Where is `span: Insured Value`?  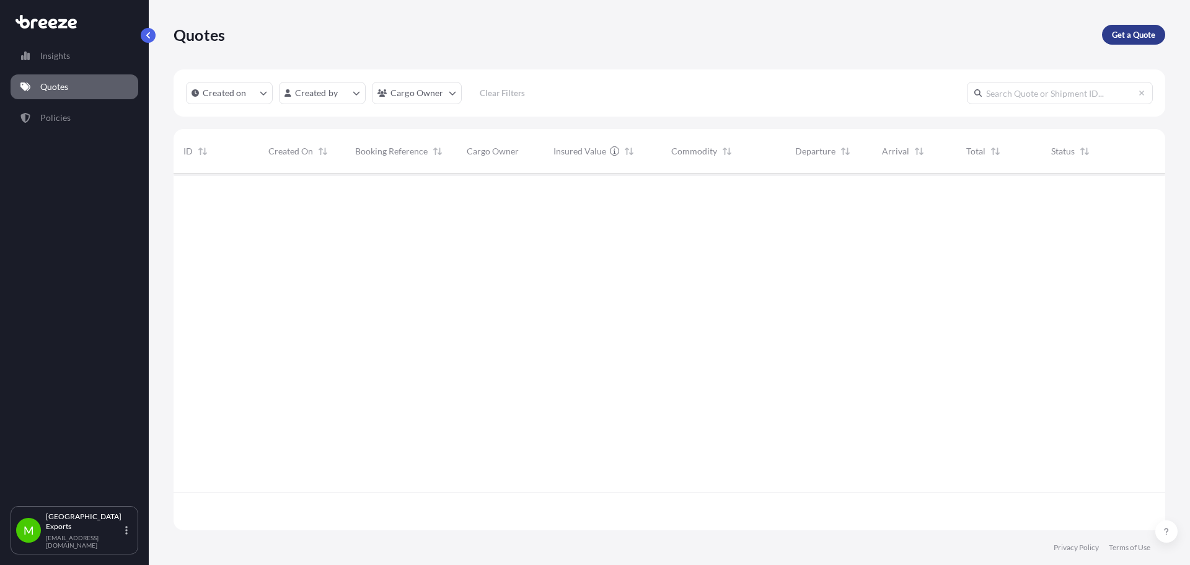
span: Insured Value is located at coordinates (580, 151).